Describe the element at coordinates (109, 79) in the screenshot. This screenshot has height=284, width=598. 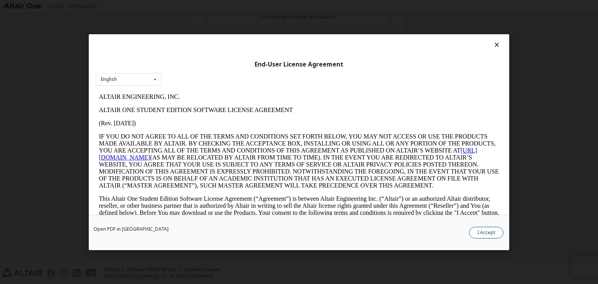
I see `div: English` at that location.